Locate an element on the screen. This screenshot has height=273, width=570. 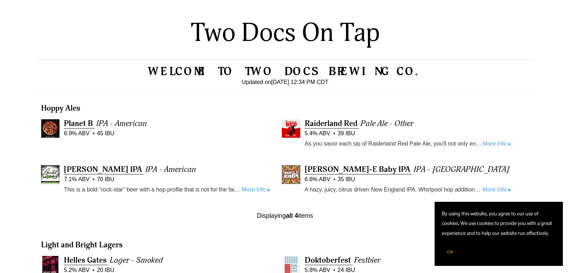
span: 35 IBU is located at coordinates (344, 180).